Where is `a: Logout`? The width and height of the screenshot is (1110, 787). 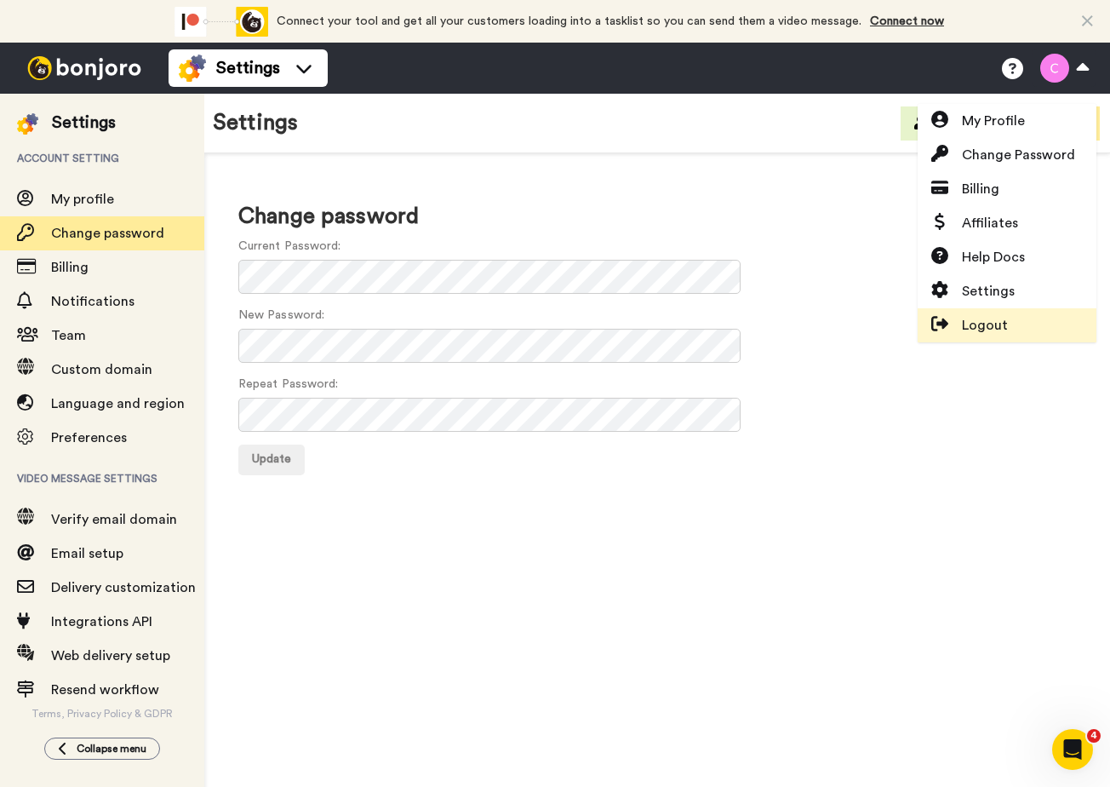 a: Logout is located at coordinates (1007, 325).